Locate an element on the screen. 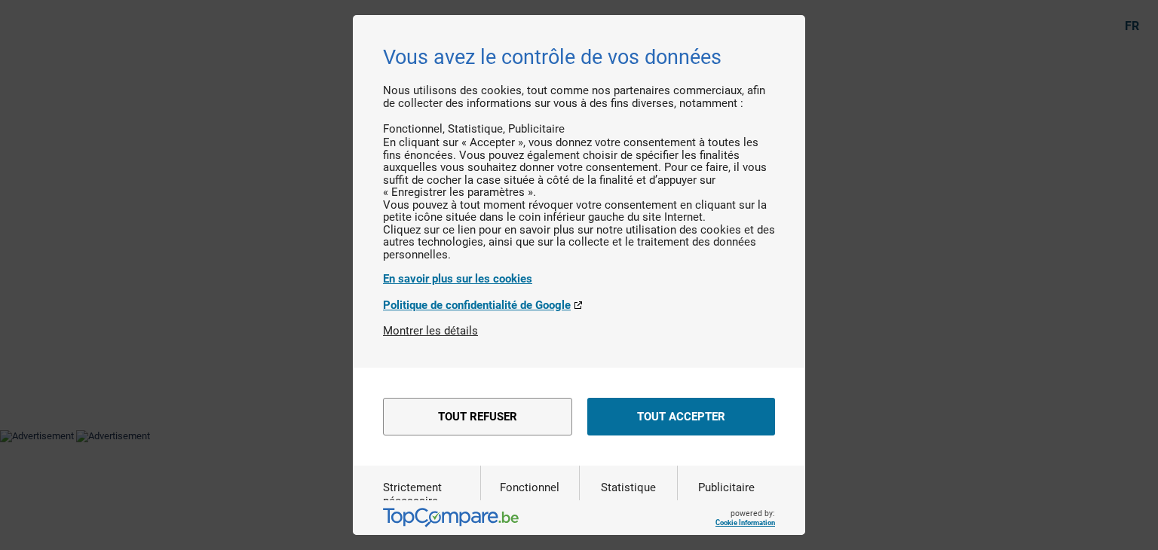 Image resolution: width=1158 pixels, height=550 pixels. h2: Vous avez le contrôle de vos données is located at coordinates (579, 57).